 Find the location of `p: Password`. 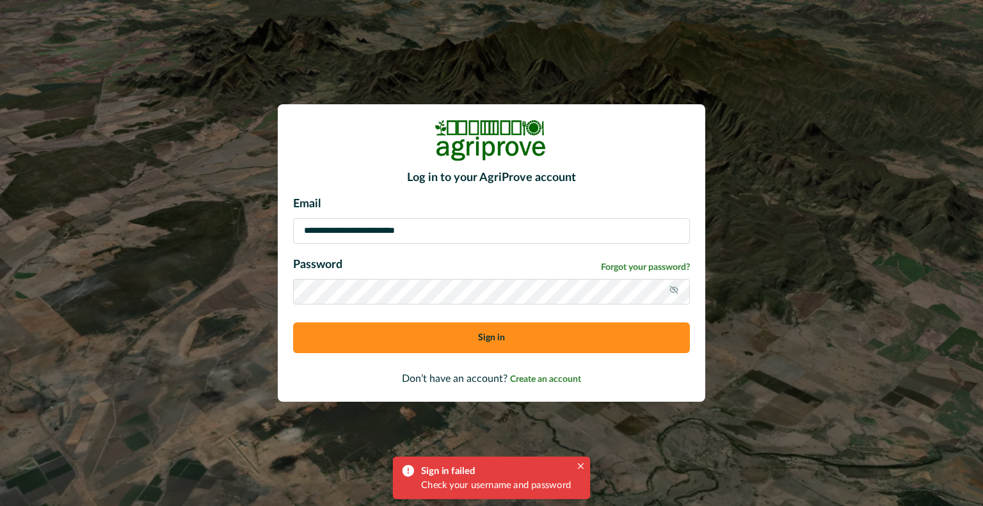

p: Password is located at coordinates (317, 265).